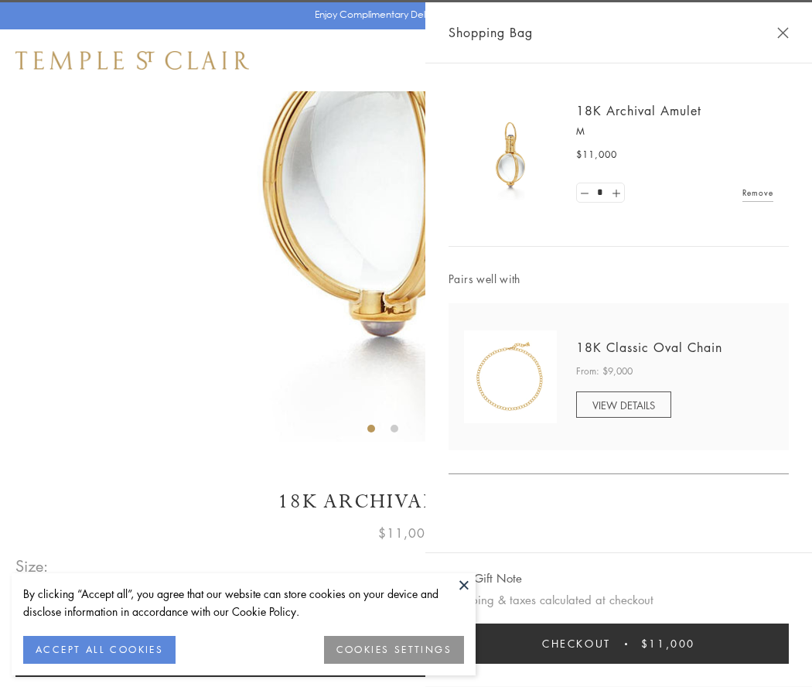 This screenshot has width=812, height=687. I want to click on p: Enjoy Complimentary Delivery & Returns, so click(402, 15).